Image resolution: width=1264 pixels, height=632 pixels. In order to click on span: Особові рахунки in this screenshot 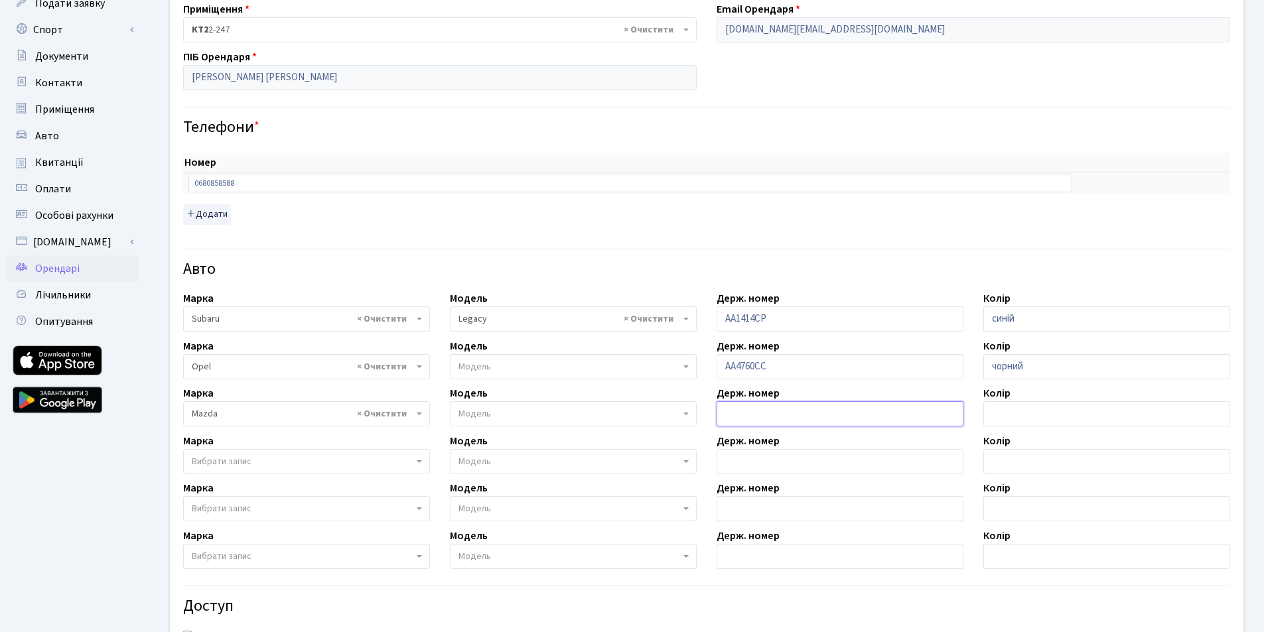, I will do `click(74, 216)`.